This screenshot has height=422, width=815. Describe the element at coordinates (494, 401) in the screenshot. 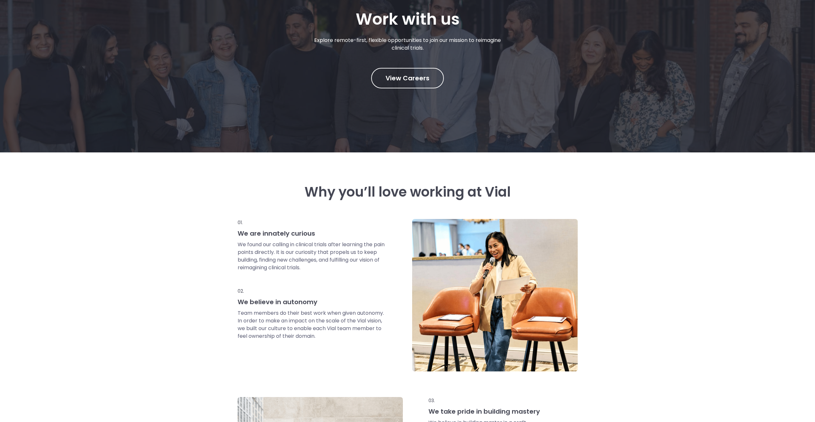

I see `p: 03.` at that location.